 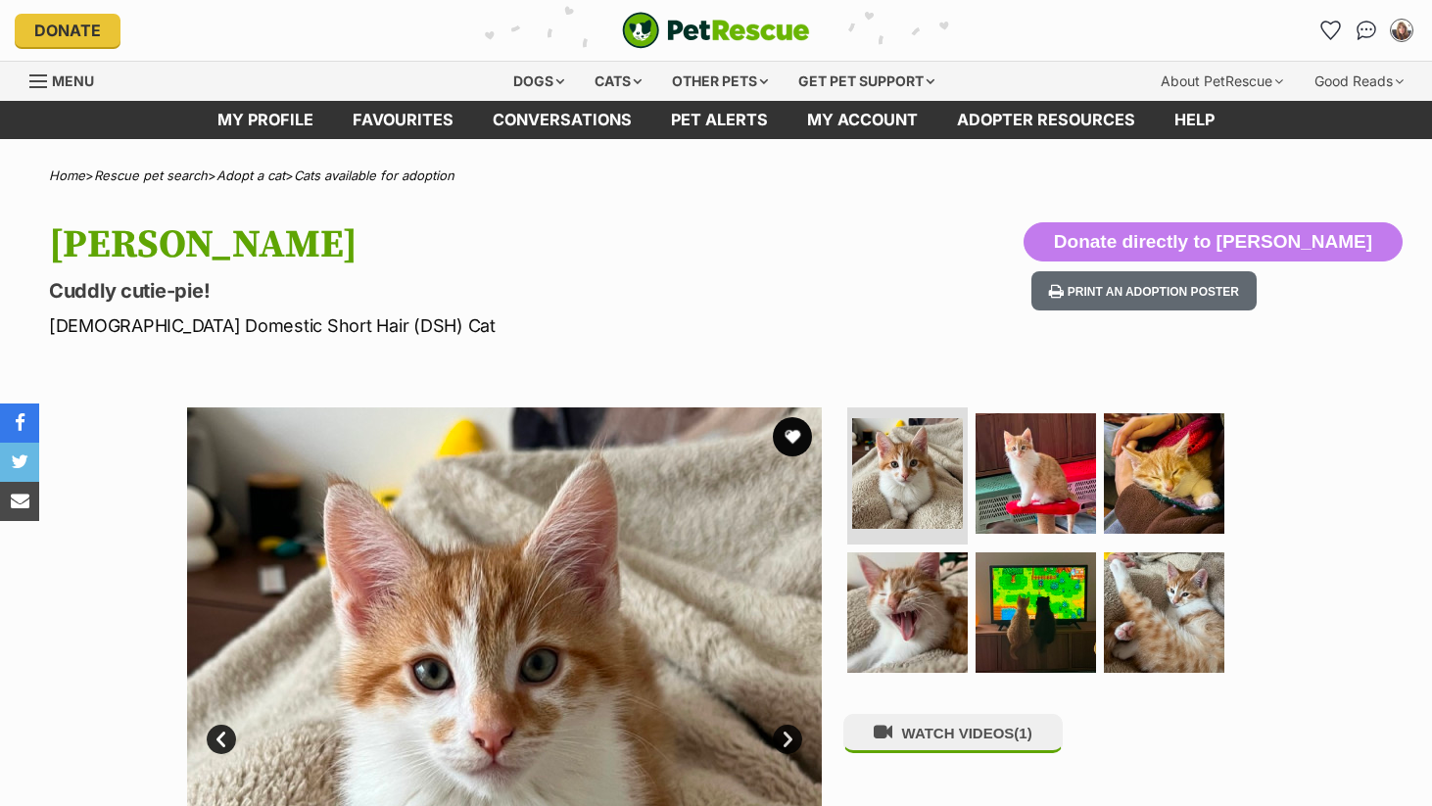 What do you see at coordinates (69, 79) in the screenshot?
I see `a: Menu` at bounding box center [69, 79].